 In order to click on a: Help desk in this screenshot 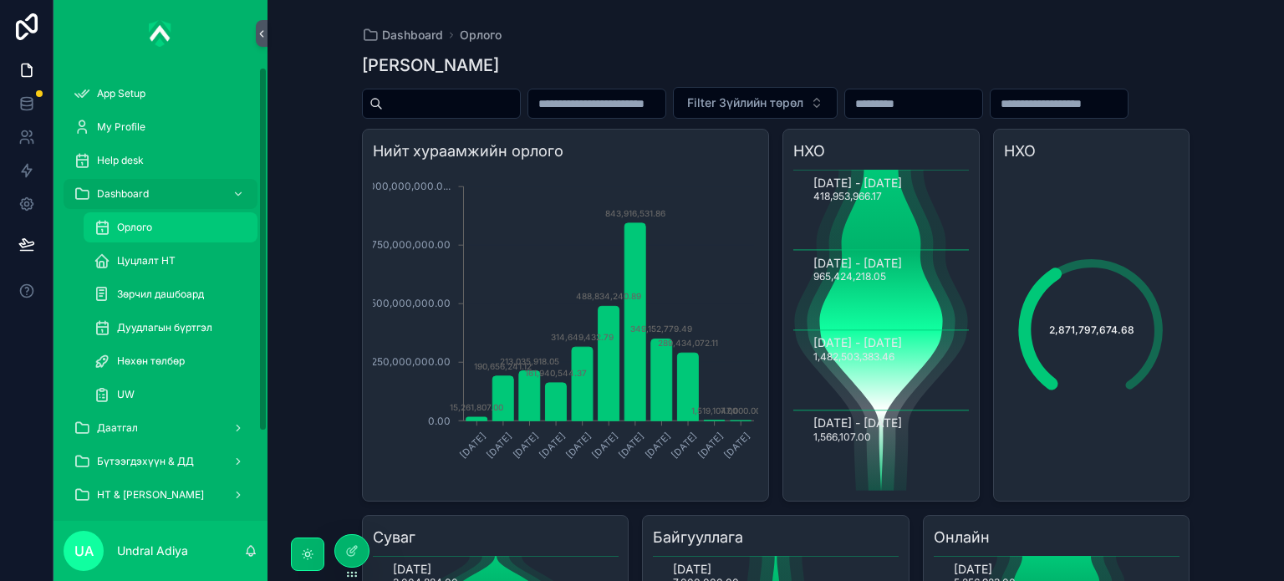, I will do `click(160, 160)`.